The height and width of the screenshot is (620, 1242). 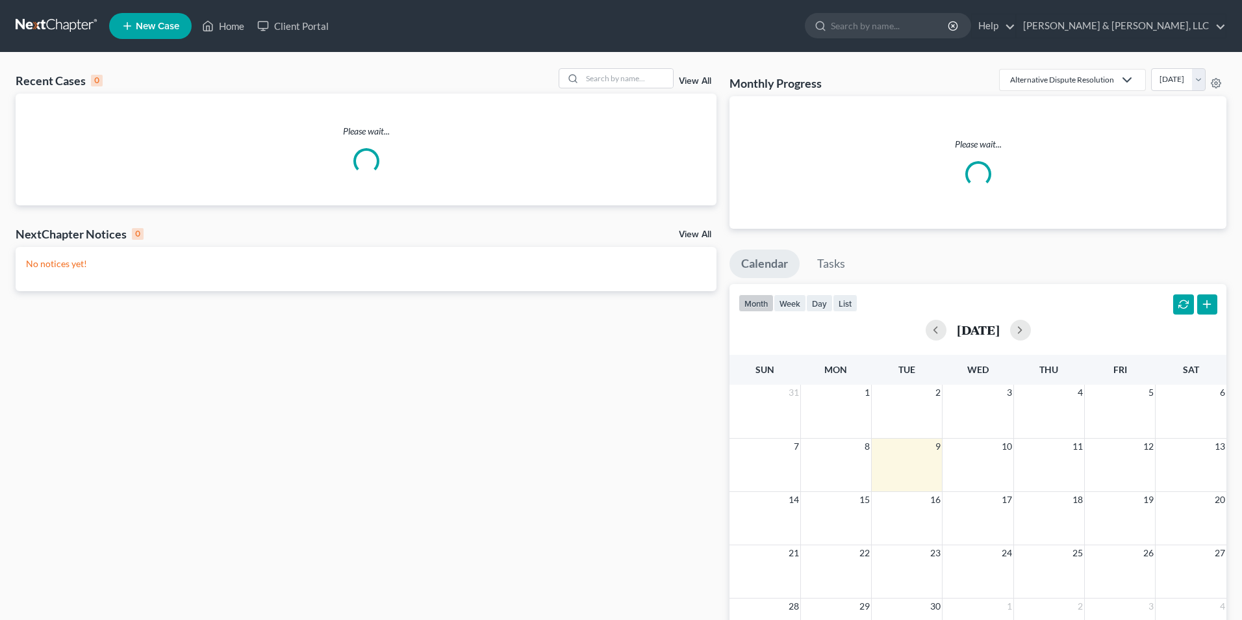 What do you see at coordinates (835, 369) in the screenshot?
I see `span: Mon` at bounding box center [835, 369].